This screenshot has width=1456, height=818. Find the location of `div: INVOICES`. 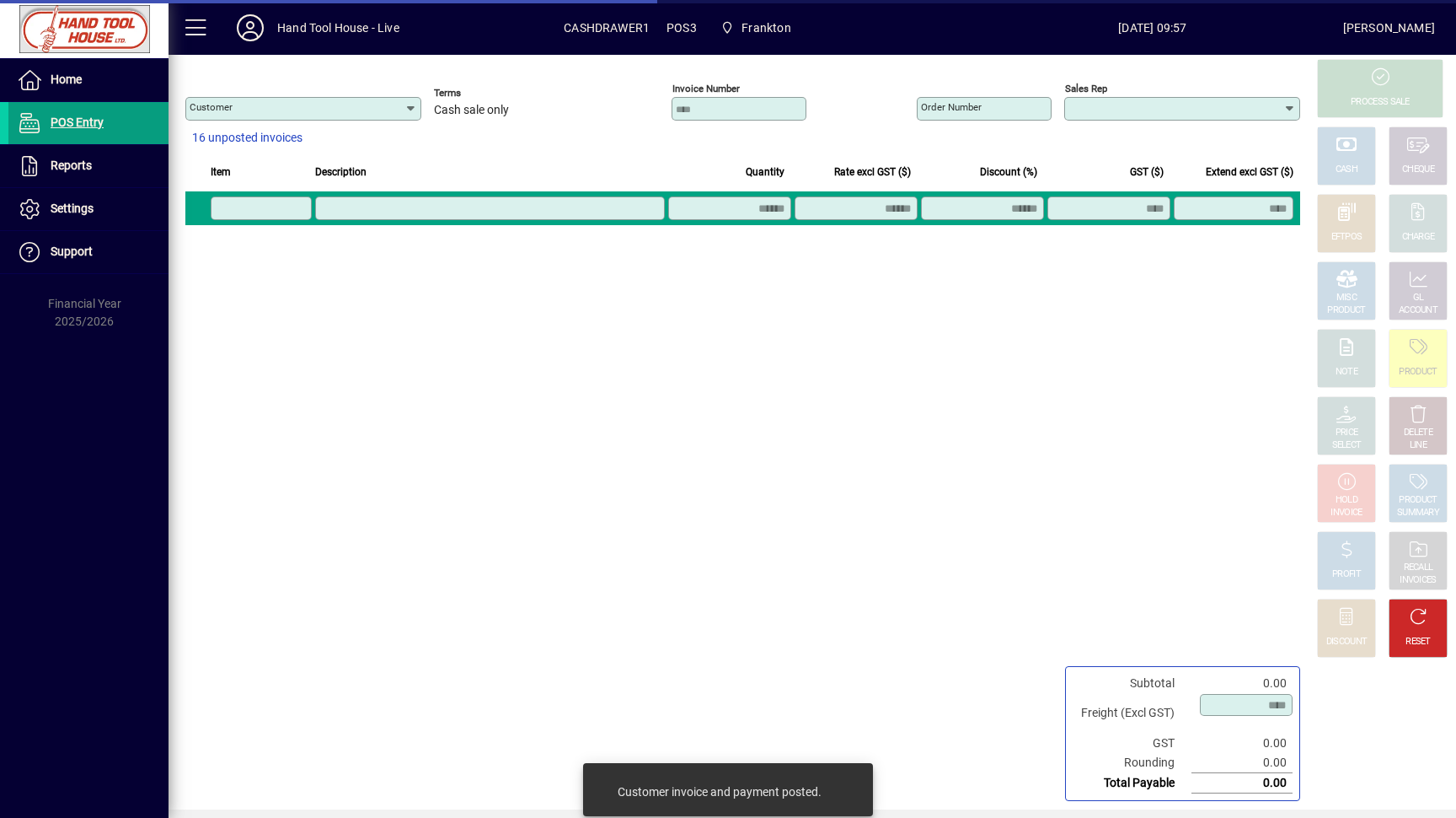

div: INVOICES is located at coordinates (1417, 580).